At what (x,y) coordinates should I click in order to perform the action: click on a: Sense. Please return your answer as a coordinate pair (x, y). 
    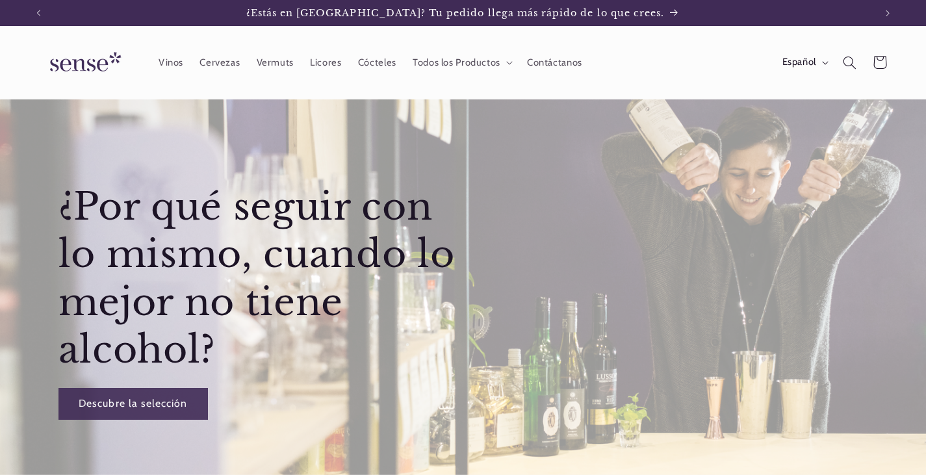
    Looking at the image, I should click on (83, 62).